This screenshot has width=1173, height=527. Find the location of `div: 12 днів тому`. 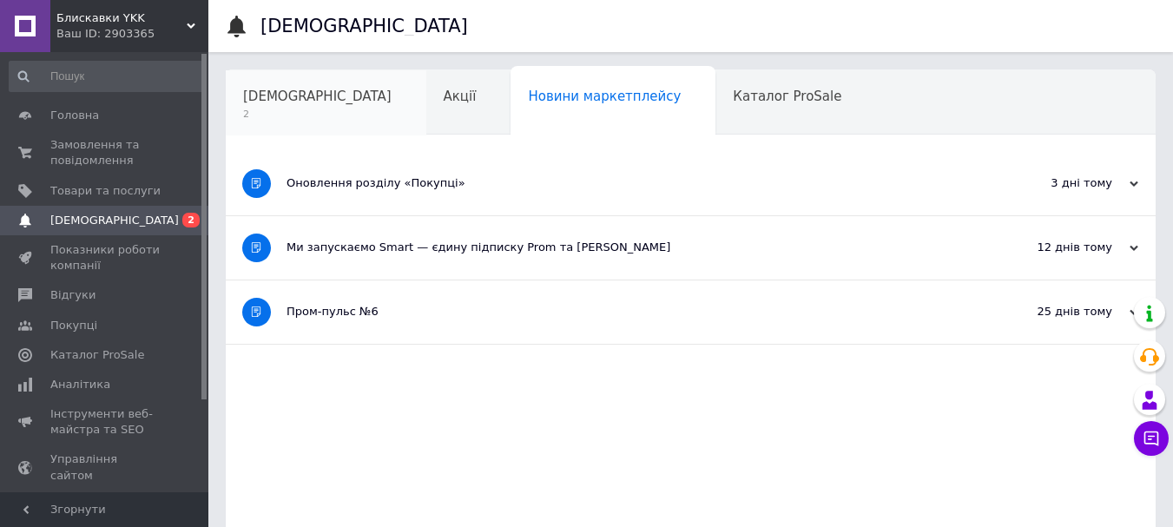

div: 12 днів тому is located at coordinates (1051, 247).